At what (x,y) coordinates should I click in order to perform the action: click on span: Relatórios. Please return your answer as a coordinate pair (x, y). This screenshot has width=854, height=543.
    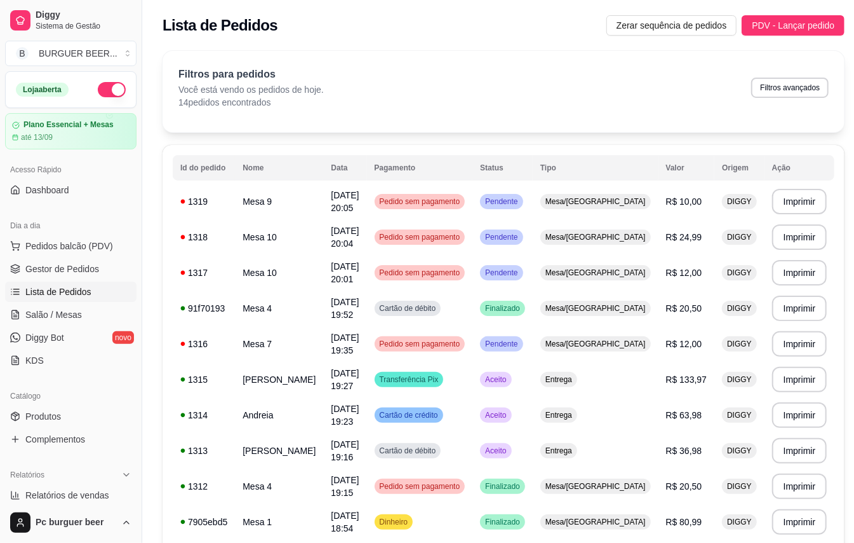
    Looking at the image, I should click on (27, 475).